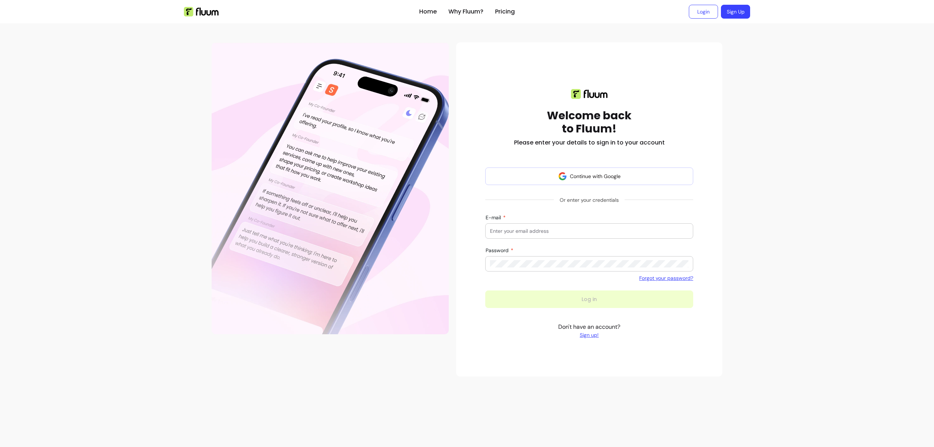 This screenshot has height=447, width=934. Describe the element at coordinates (589, 264) in the screenshot. I see `input: Password` at that location.